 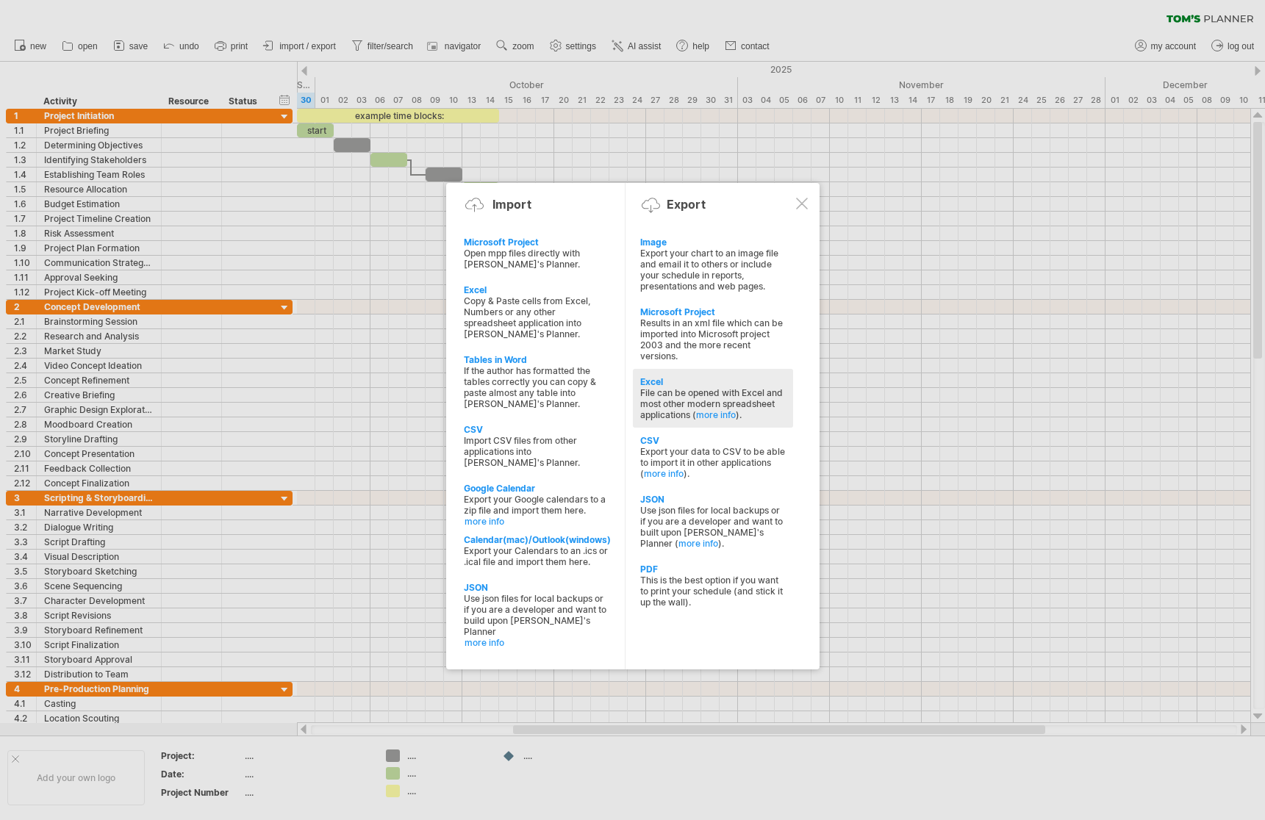 What do you see at coordinates (713, 340) in the screenshot?
I see `div: Results in an xml file which can be imported into Microsoft project 2003 and the more recent vers...` at bounding box center [713, 340].